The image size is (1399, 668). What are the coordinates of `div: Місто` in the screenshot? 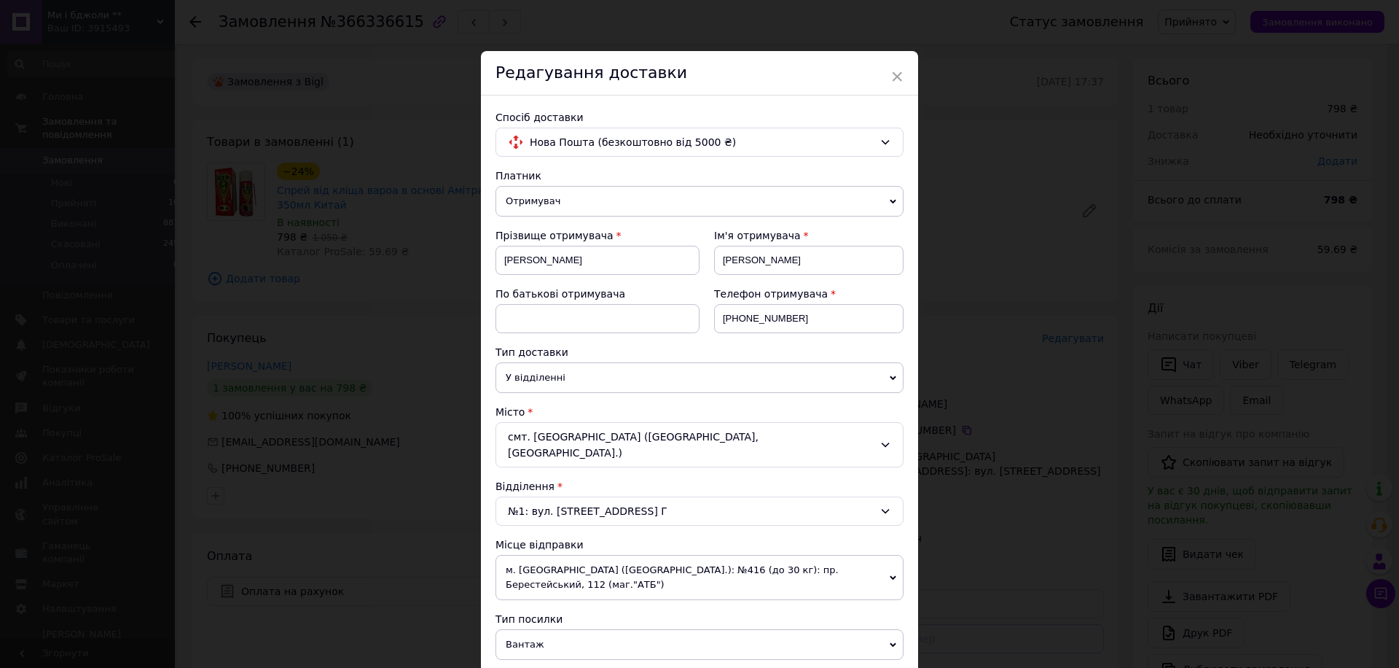 It's located at (700, 412).